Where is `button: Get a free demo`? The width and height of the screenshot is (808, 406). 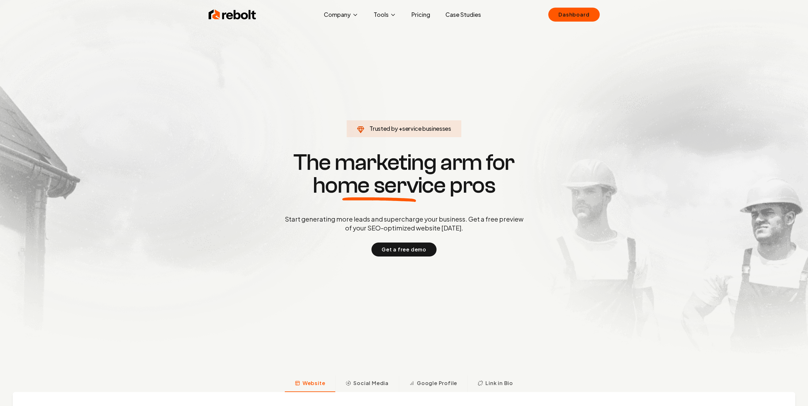
button: Get a free demo is located at coordinates (404, 250).